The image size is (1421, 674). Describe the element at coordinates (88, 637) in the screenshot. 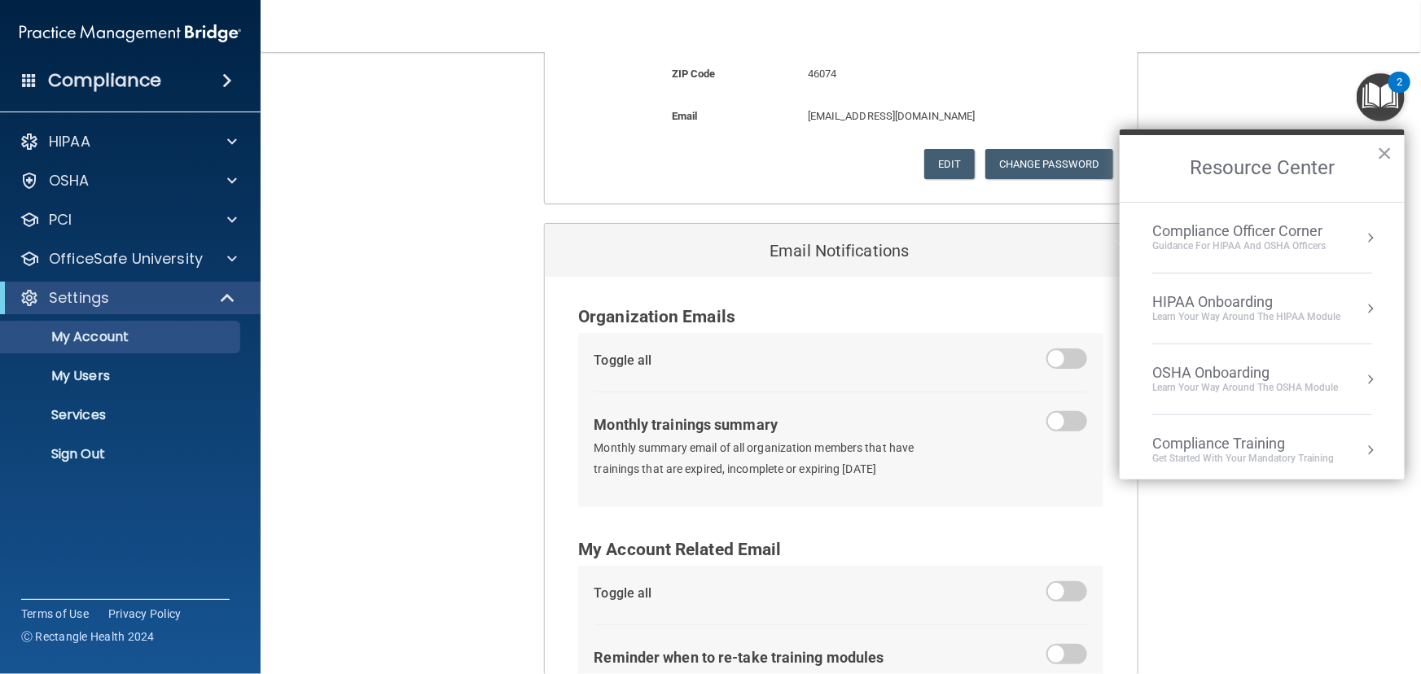

I see `span: Ⓒ Rectangle Health 2024` at that location.